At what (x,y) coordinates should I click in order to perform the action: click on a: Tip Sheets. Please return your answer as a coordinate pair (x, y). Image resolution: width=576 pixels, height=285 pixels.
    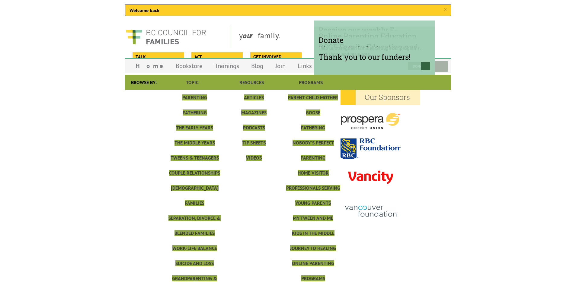
    Looking at the image, I should click on (254, 143).